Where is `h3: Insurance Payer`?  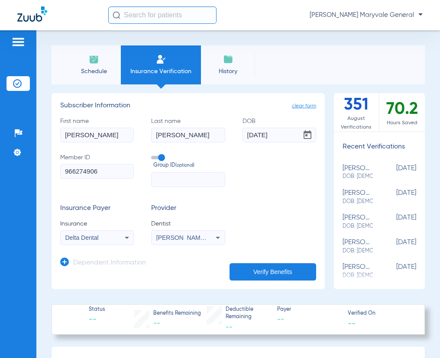
h3: Insurance Payer is located at coordinates (97, 209).